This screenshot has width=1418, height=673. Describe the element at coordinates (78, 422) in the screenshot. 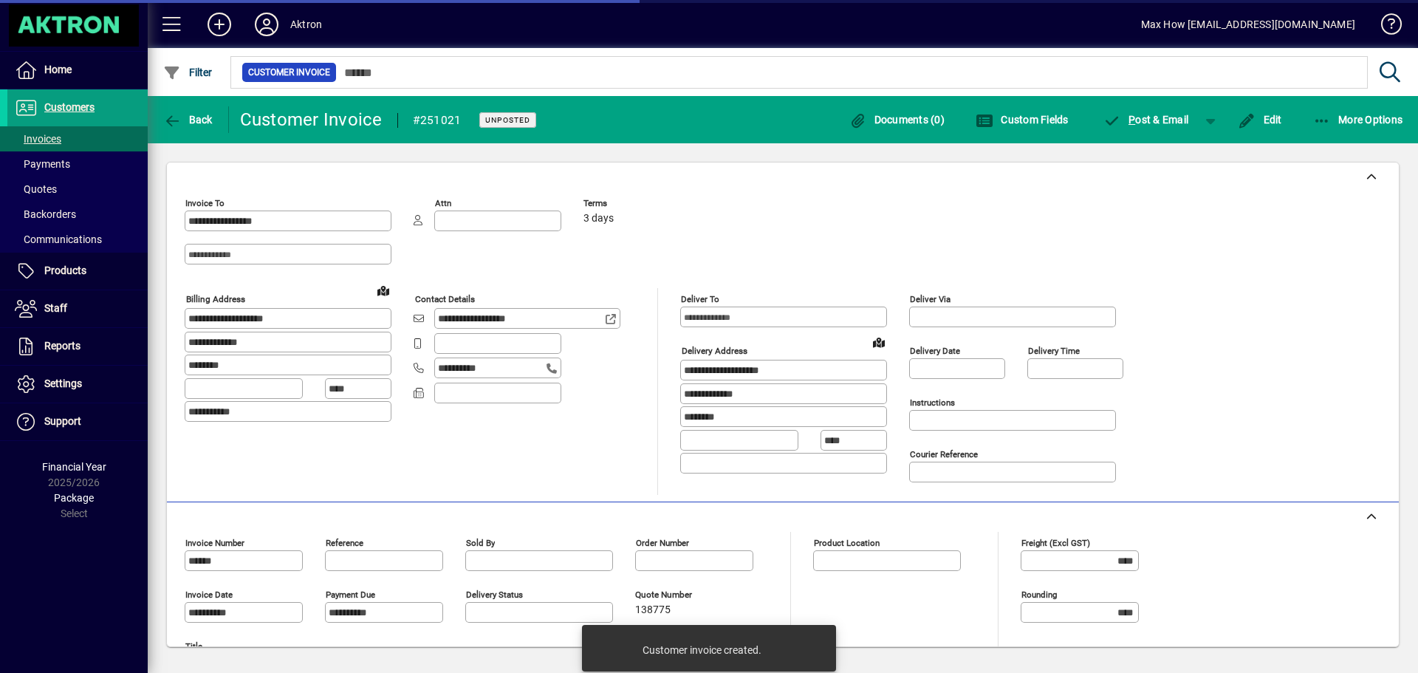

I see `a: Support` at that location.